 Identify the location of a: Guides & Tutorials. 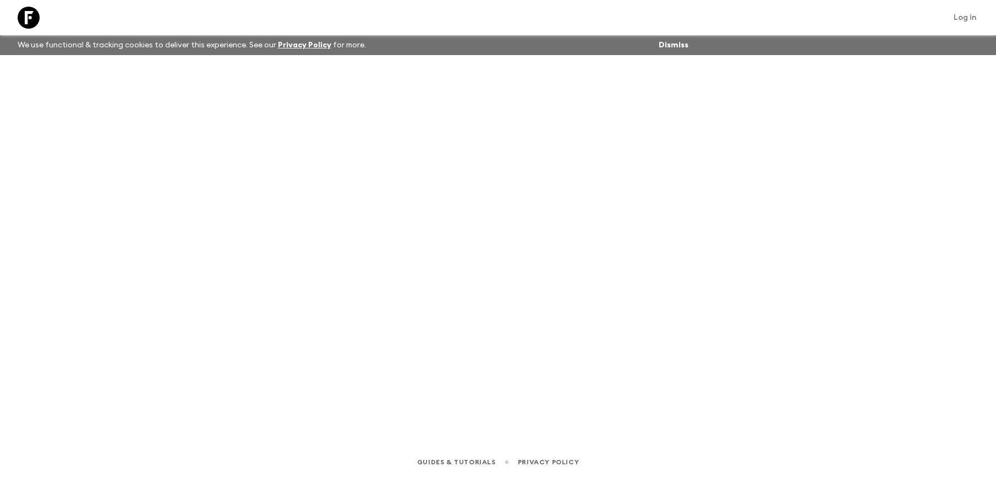
(456, 462).